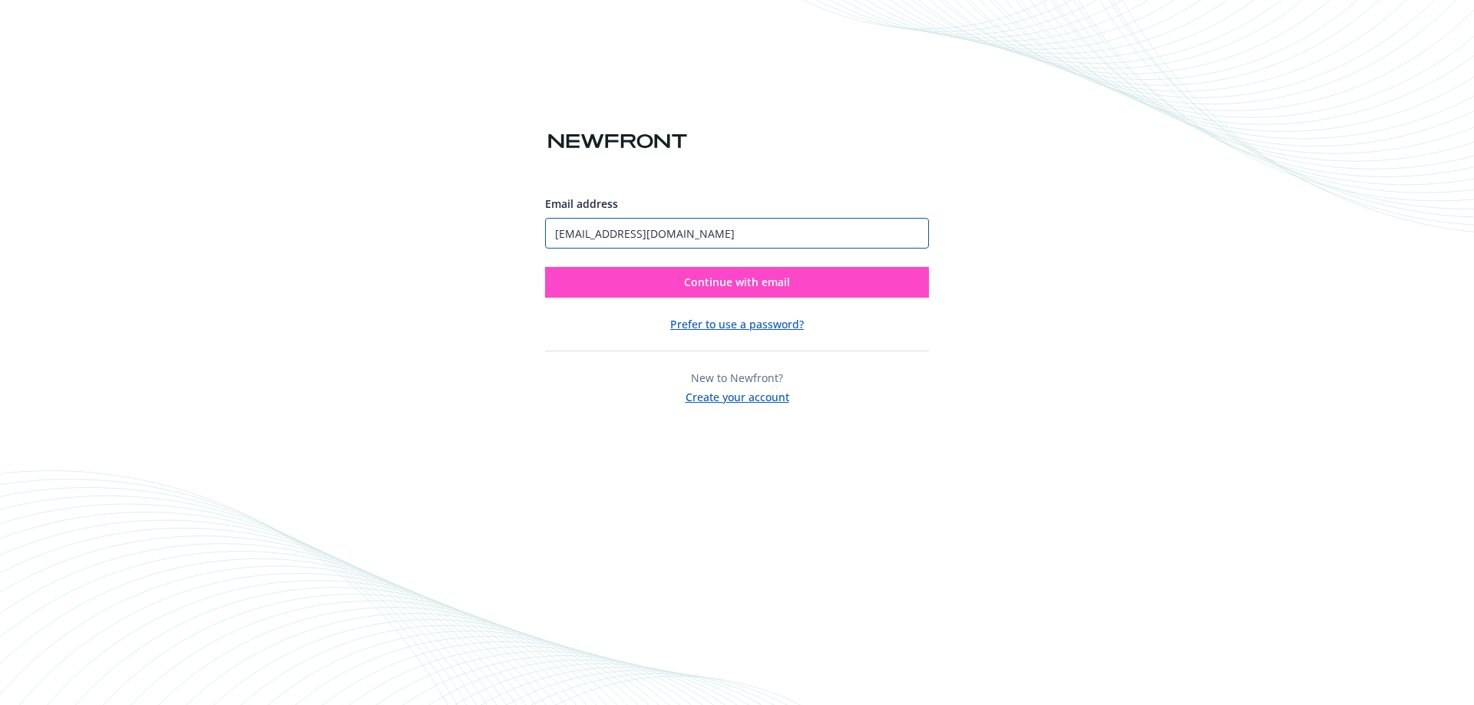 Image resolution: width=1474 pixels, height=705 pixels. Describe the element at coordinates (581, 203) in the screenshot. I see `span: Email address` at that location.